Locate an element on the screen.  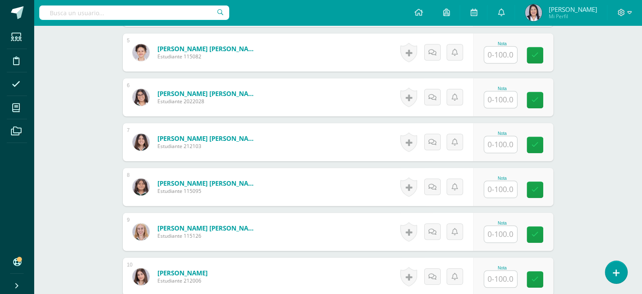
img: 938be2a5b05fe31d06fc626e648a9f05.png is located at coordinates (141, 142).